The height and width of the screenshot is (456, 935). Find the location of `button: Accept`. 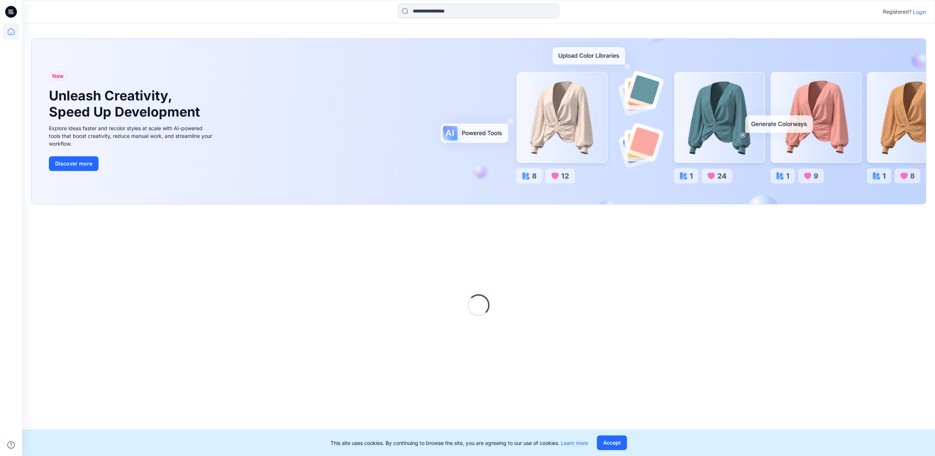

button: Accept is located at coordinates (612, 443).